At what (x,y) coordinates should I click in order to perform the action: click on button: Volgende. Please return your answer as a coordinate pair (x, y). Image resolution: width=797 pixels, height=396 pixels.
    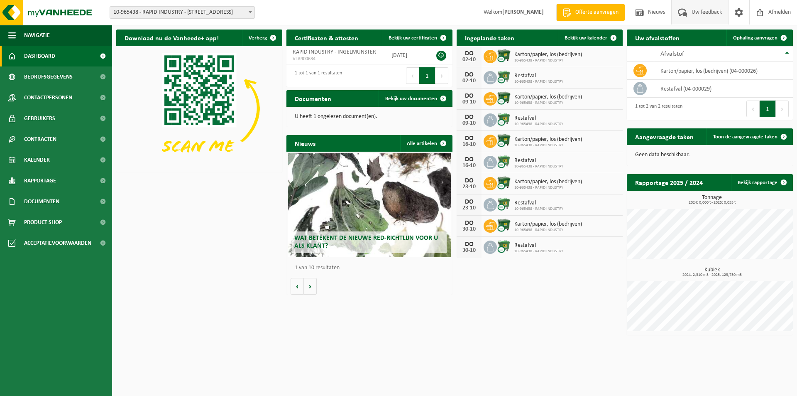
    Looking at the image, I should click on (310, 286).